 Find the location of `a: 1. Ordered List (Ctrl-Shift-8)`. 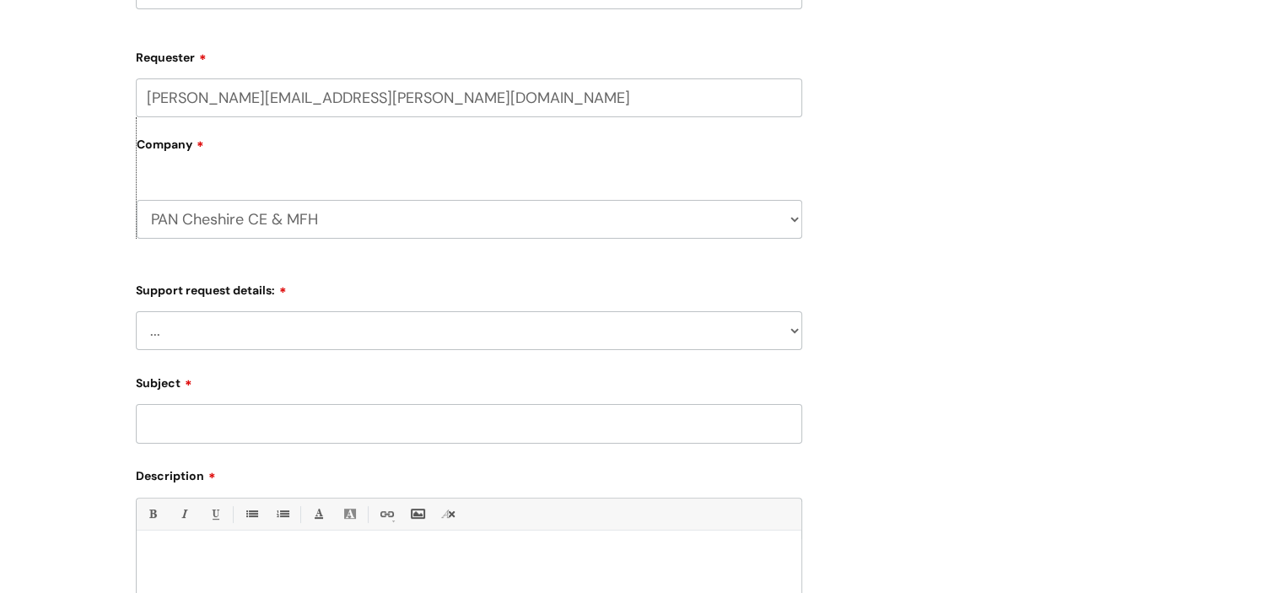

a: 1. Ordered List (Ctrl-Shift-8) is located at coordinates (282, 514).